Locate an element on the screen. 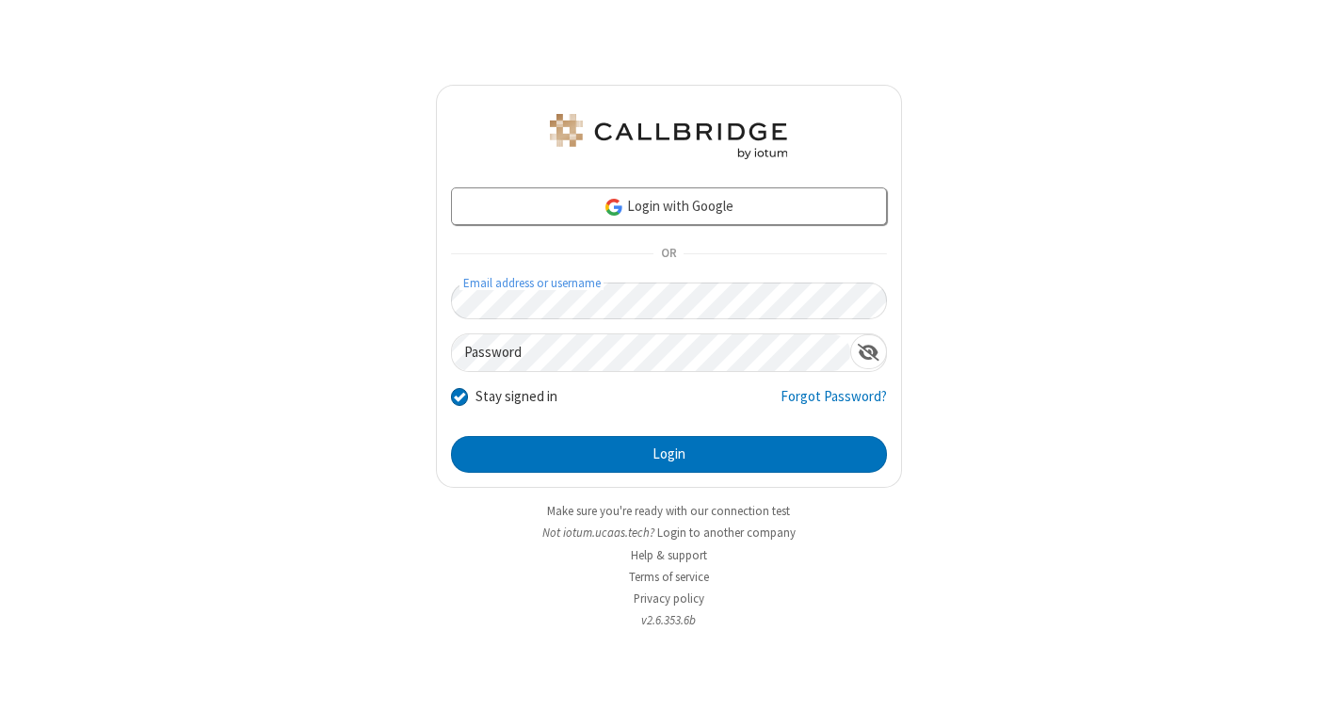 The height and width of the screenshot is (728, 1337). a: Forgot Password? is located at coordinates (833, 404).